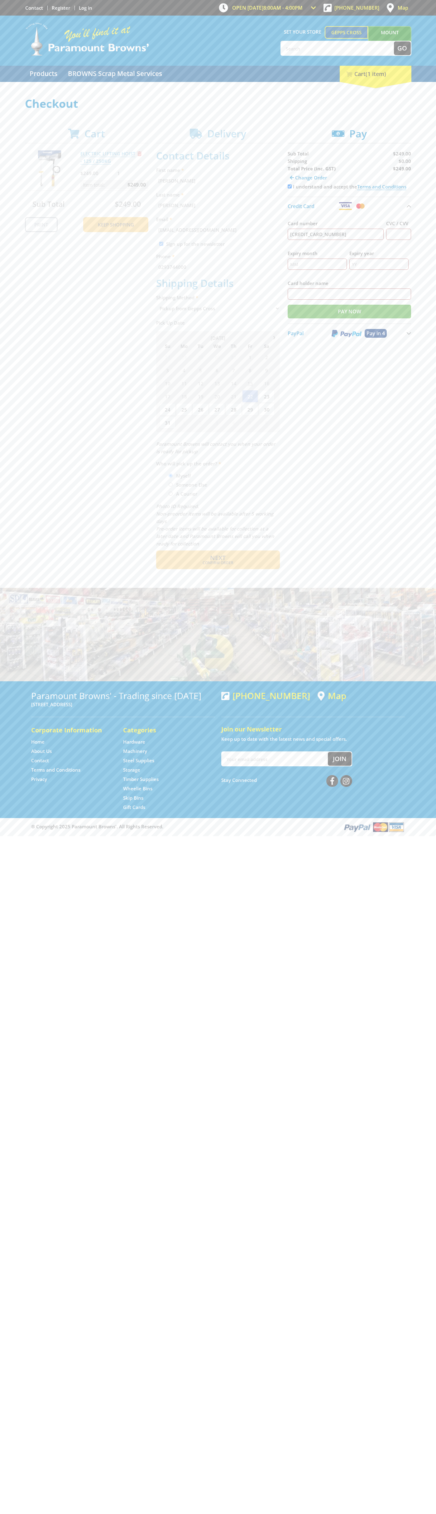  Describe the element at coordinates (311, 169) in the screenshot. I see `strong: Total Price (inc. GST)` at that location.